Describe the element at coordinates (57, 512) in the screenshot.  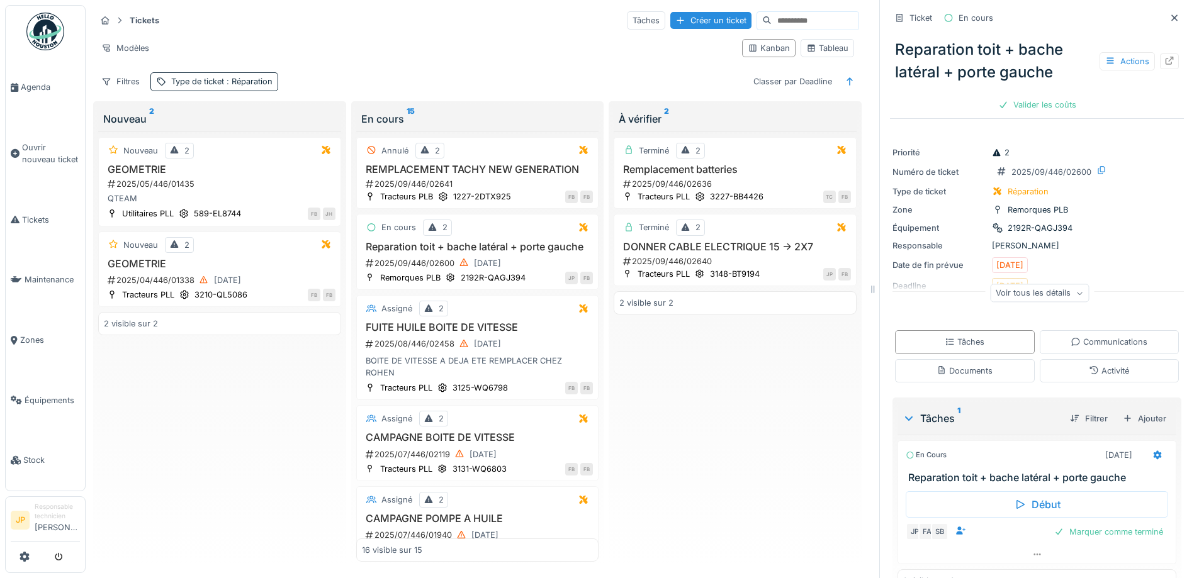
I see `div: Responsable technicien` at that location.